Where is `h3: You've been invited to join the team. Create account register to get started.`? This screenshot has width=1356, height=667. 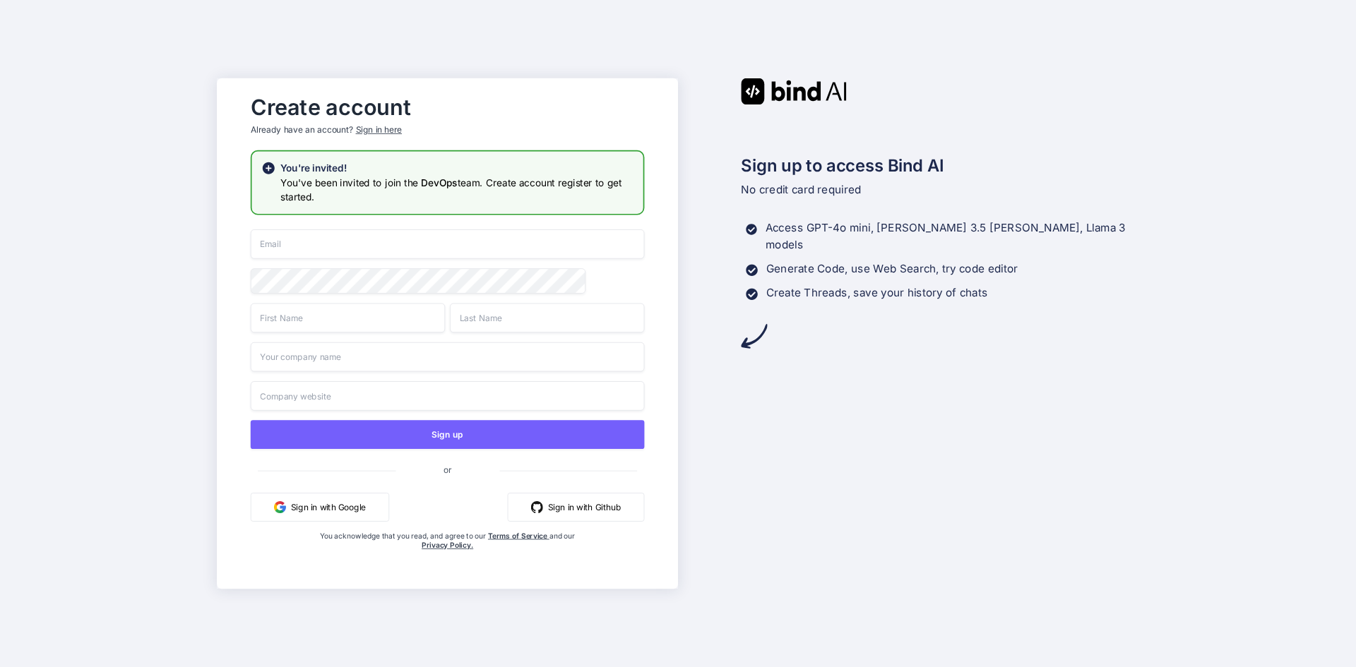 h3: You've been invited to join the team. Create account register to get started. is located at coordinates (457, 190).